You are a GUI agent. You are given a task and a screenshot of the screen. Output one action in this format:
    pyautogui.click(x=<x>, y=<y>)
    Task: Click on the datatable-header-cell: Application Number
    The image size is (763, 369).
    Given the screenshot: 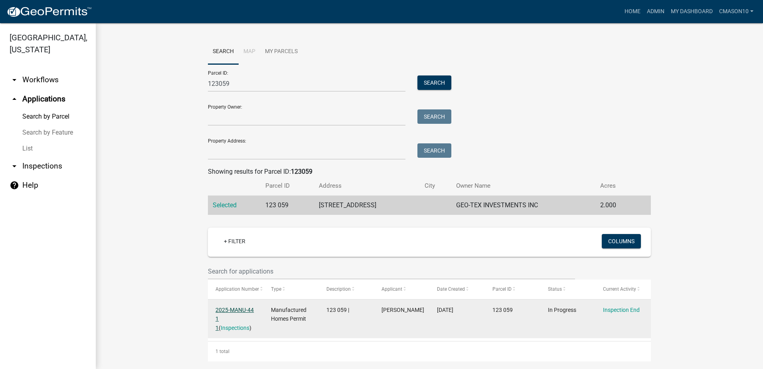 What is the action you would take?
    pyautogui.click(x=236, y=289)
    